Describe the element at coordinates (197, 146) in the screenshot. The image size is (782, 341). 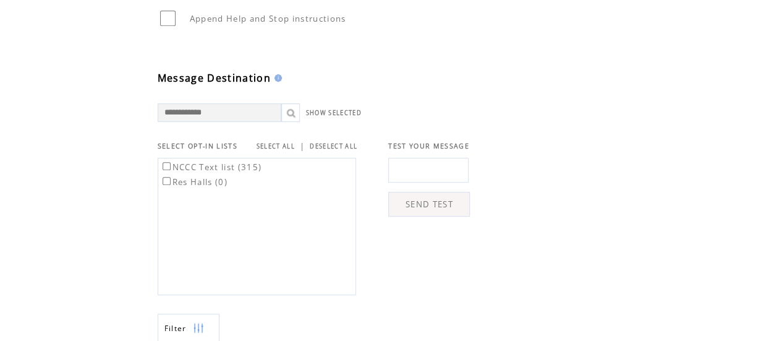
I see `span: SELECT OPT-IN LISTS` at that location.